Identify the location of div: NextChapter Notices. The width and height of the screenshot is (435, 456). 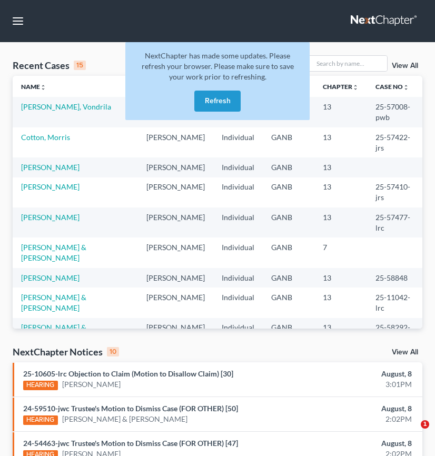
(66, 352).